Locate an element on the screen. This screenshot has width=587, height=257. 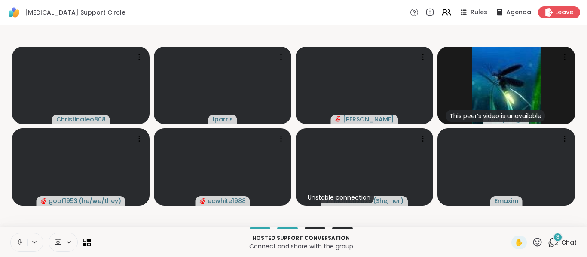
span: Emaxim is located at coordinates (506, 201).